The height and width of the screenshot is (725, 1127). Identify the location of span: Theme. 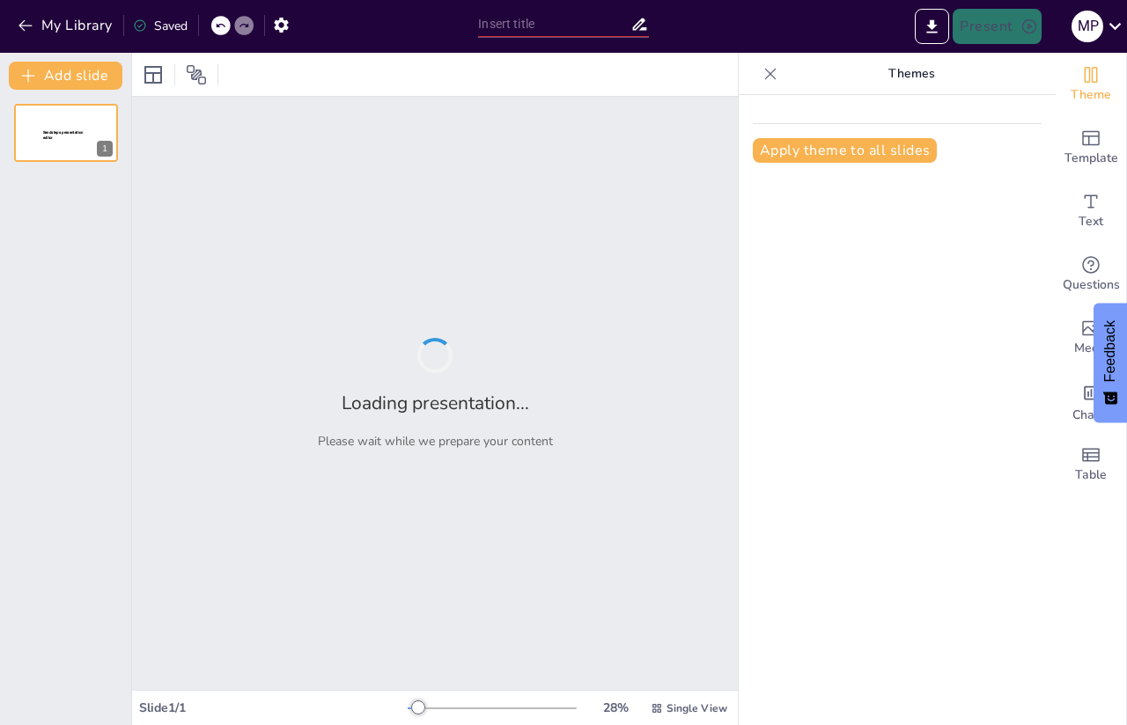
(1091, 95).